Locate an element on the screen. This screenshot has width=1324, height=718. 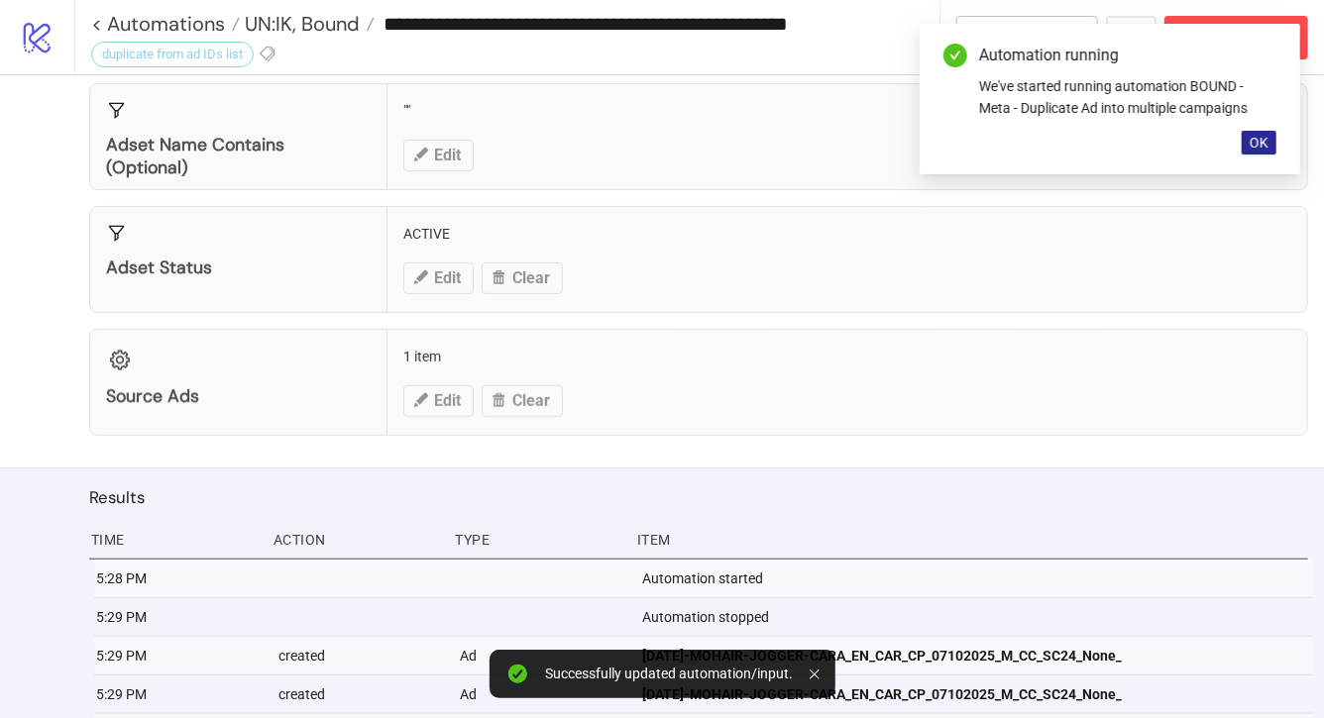
div: Action is located at coordinates (356, 540).